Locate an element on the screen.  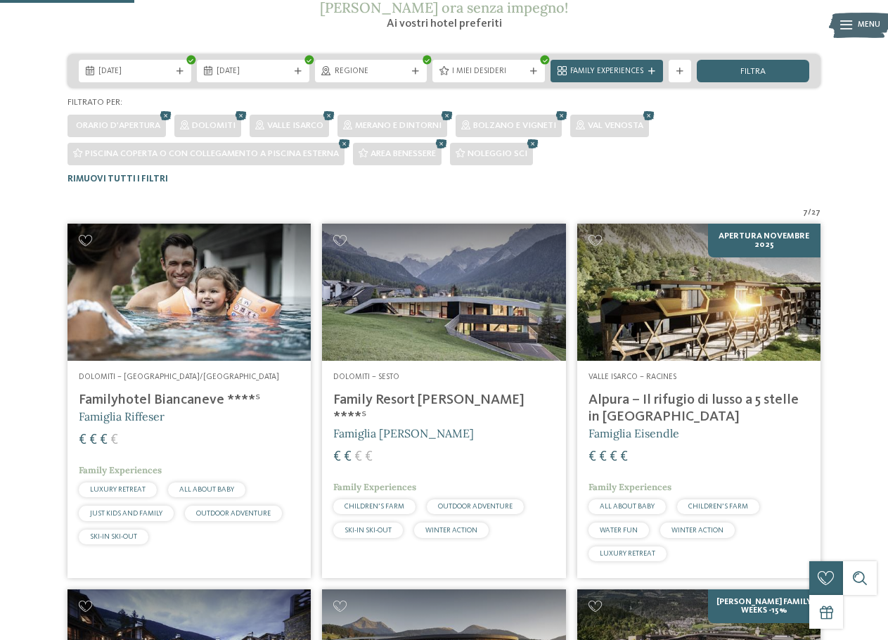
a: Cercate un hotel per famiglie? Qui troverete solo i migliori! Dolomiti – Sesto Family Resort [PER... is located at coordinates (444, 401).